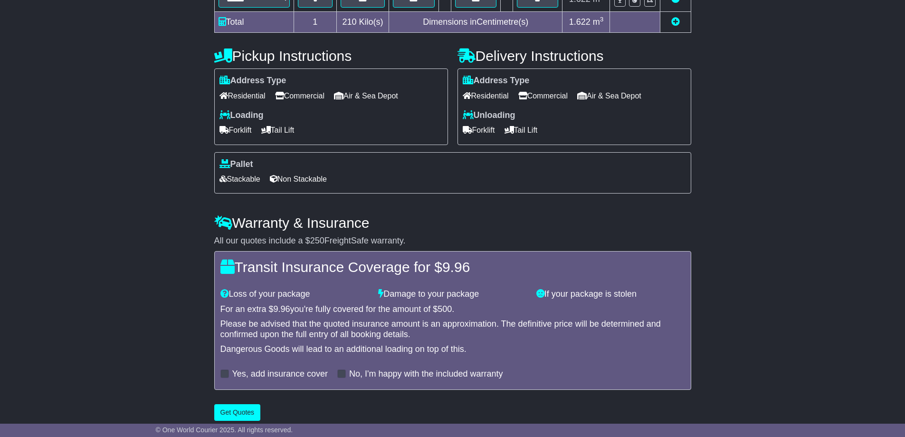  Describe the element at coordinates (611, 294) in the screenshot. I see `div: If your package is stolen` at that location.